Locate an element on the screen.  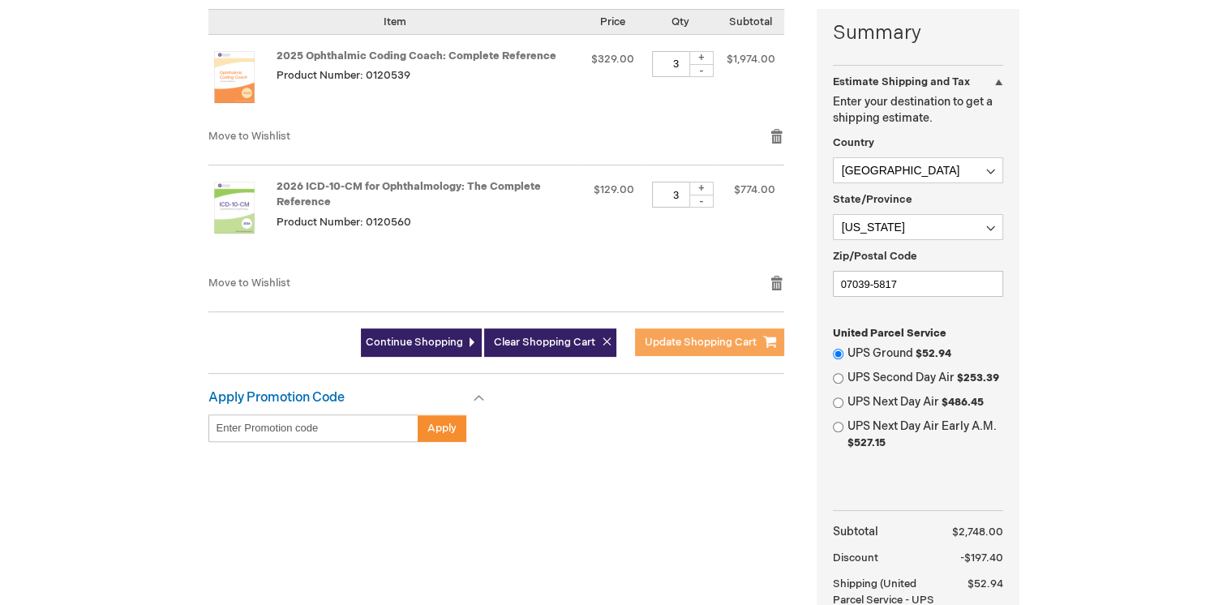
strong: Estimate Shipping and Tax is located at coordinates (901, 82).